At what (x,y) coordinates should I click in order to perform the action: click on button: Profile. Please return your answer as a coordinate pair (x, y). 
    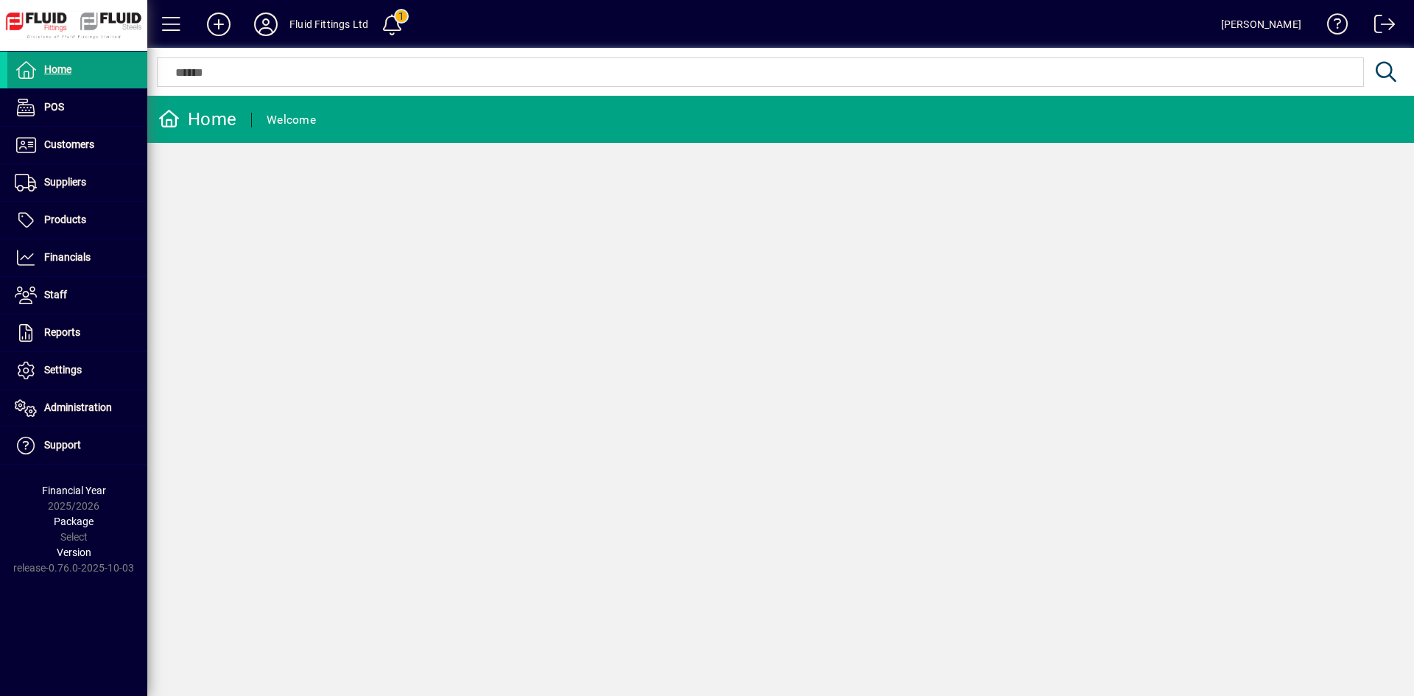
    Looking at the image, I should click on (266, 24).